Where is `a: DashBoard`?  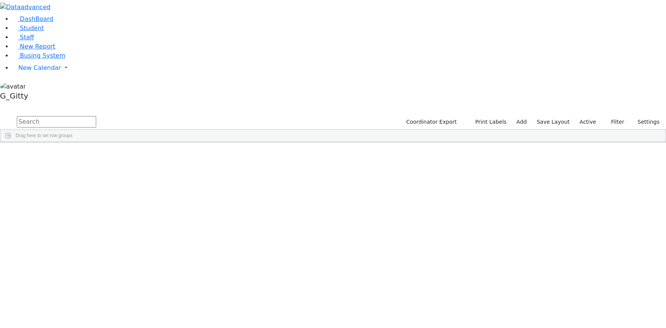 a: DashBoard is located at coordinates (33, 19).